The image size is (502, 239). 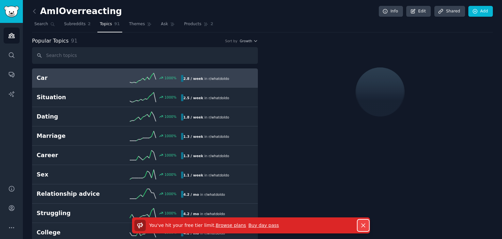 What do you see at coordinates (141, 25) in the screenshot?
I see `a: Themes` at bounding box center [141, 25].